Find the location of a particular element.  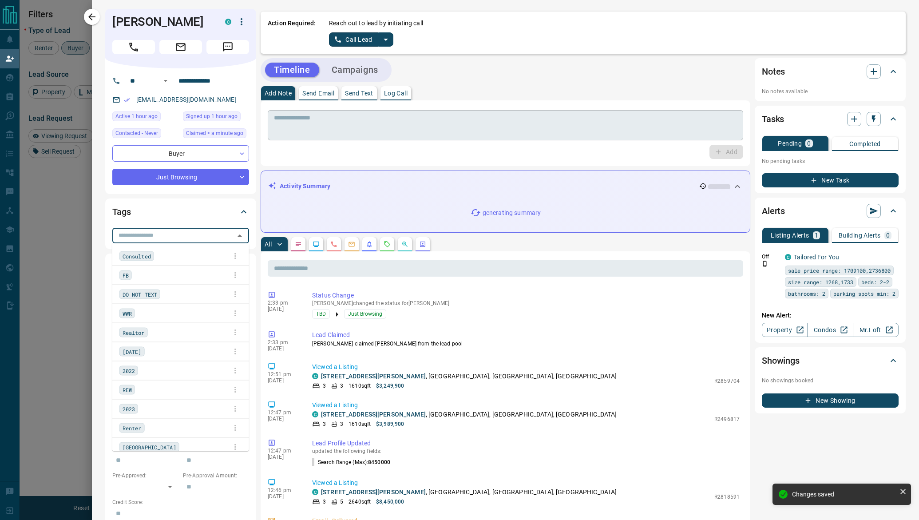

span: Just Browsing is located at coordinates (365, 314).